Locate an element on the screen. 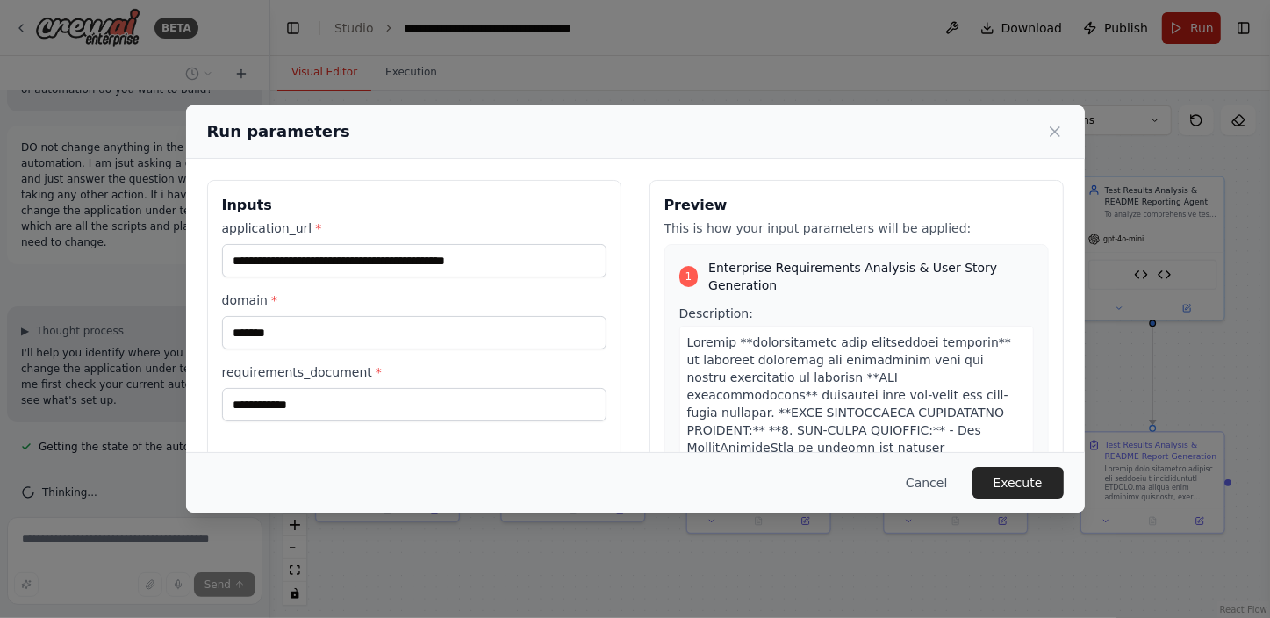 The height and width of the screenshot is (618, 1270). span: Enterprise Requirements Analysis & User Story Generation is located at coordinates (871, 277).